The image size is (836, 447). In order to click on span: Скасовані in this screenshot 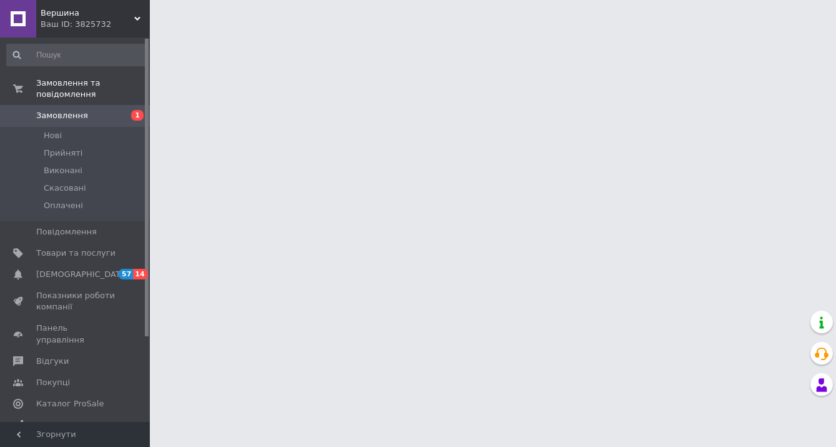, I will do `click(65, 188)`.